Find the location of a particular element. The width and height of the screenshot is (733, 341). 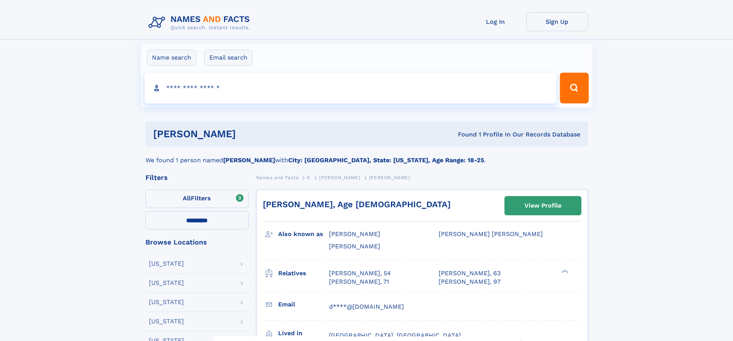

label: Filters is located at coordinates (197, 199).